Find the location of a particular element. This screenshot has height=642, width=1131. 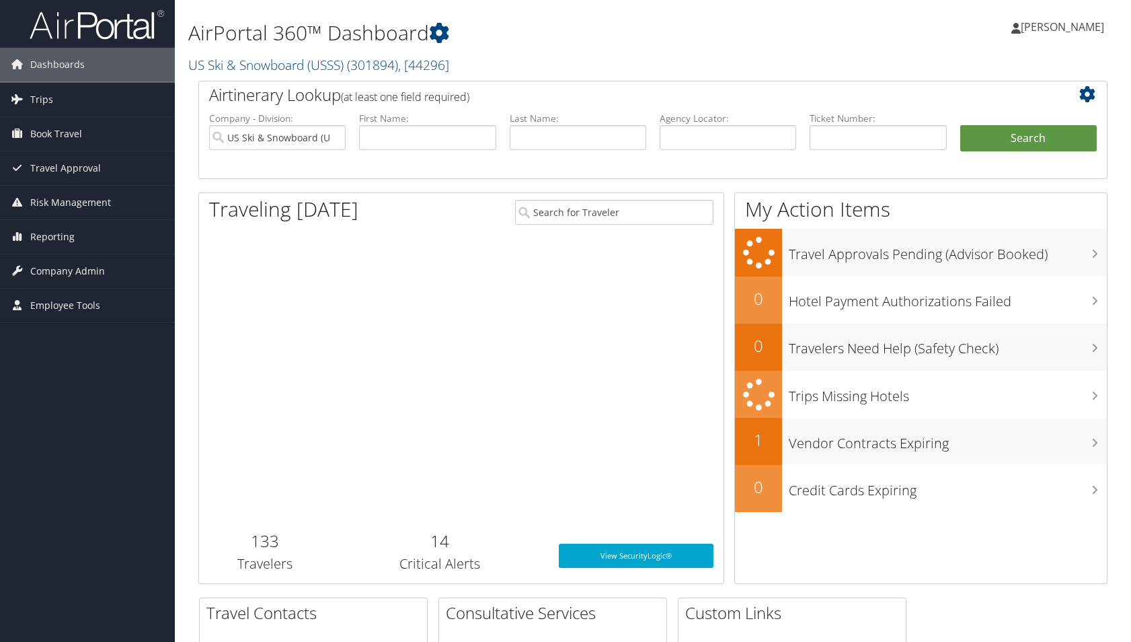

span: Book Travel is located at coordinates (56, 134).